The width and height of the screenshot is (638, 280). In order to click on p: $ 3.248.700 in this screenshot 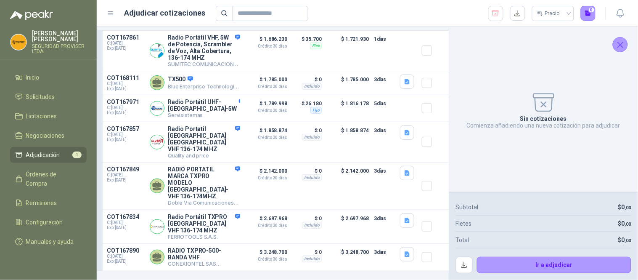, I will do `click(266, 254)`.